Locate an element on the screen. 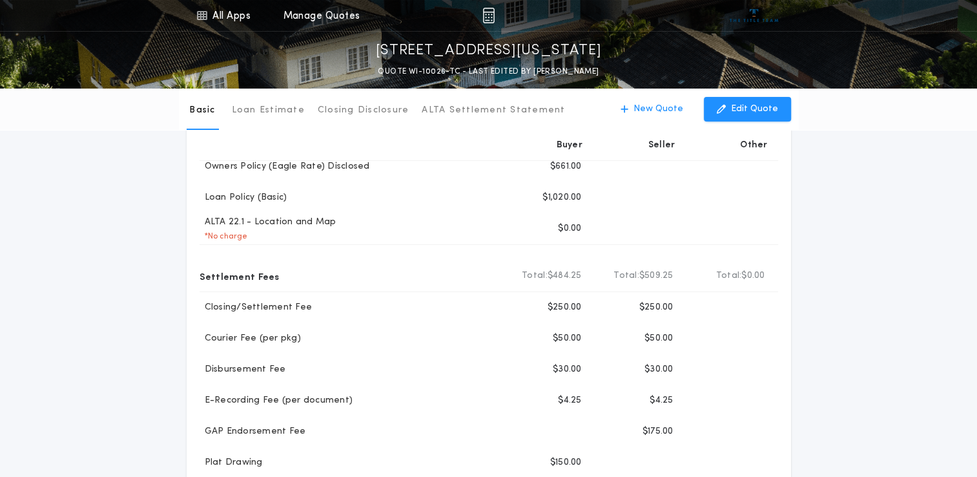  p: New Quote is located at coordinates (658, 109).